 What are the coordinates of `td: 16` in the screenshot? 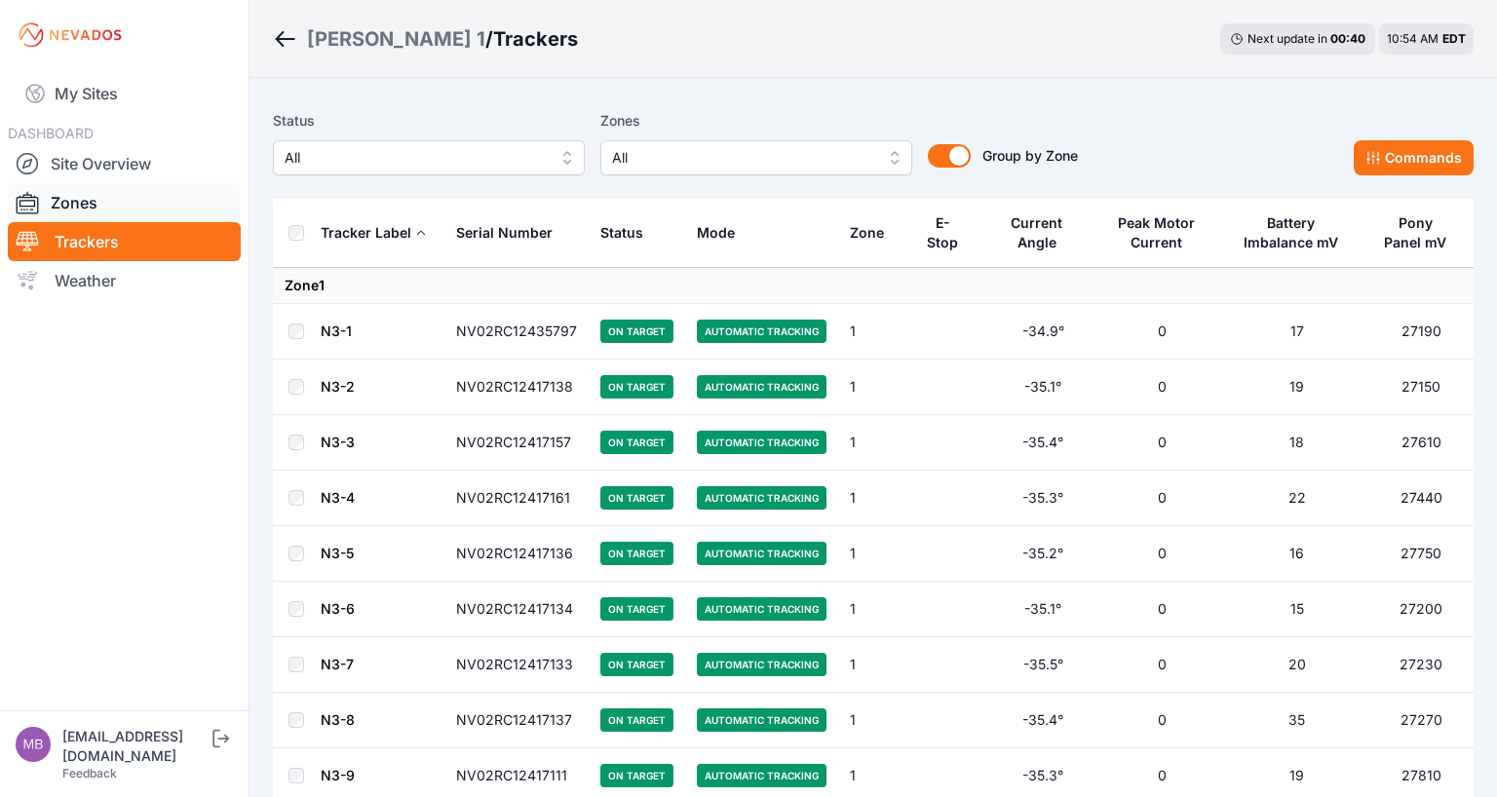 It's located at (1297, 554).